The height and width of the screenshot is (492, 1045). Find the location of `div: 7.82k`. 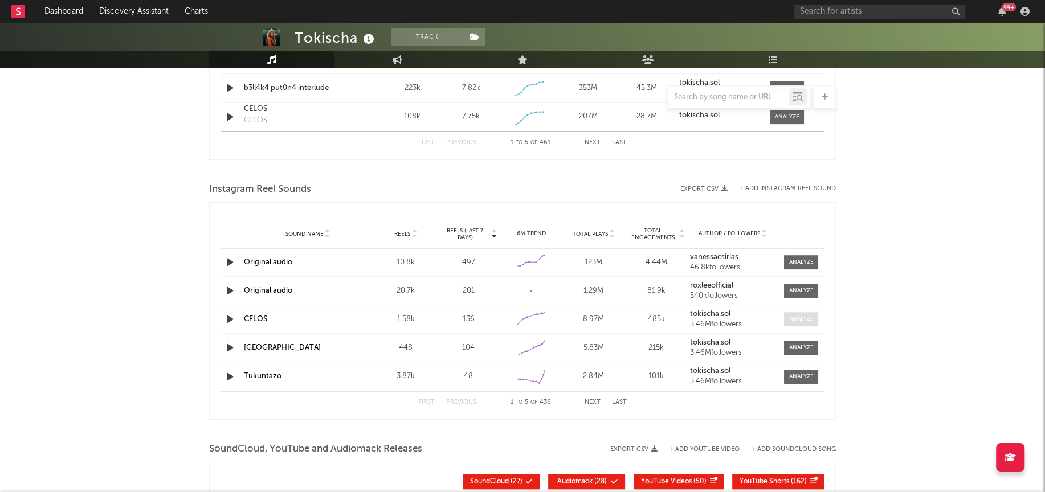

div: 7.82k is located at coordinates (470, 88).